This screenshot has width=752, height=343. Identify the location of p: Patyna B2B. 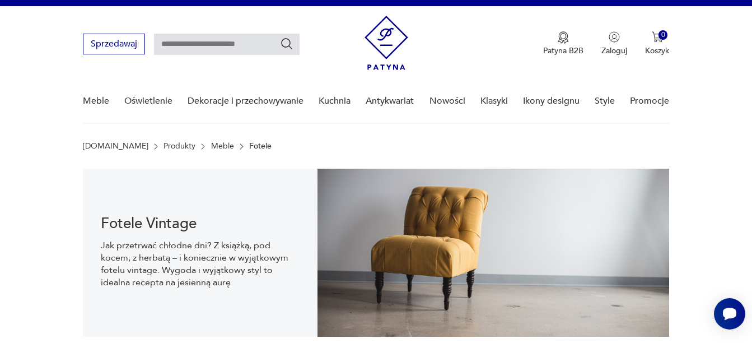
(564, 50).